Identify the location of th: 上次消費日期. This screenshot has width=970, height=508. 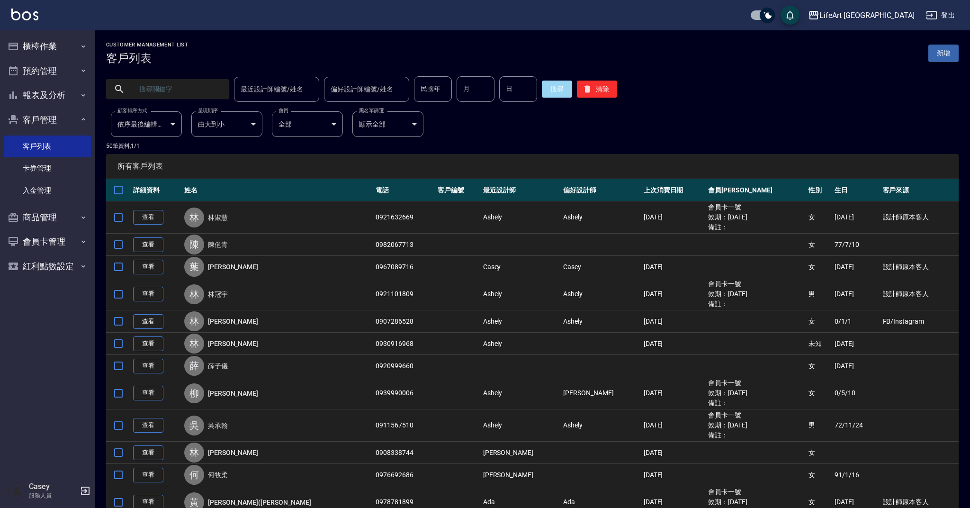
(673, 190).